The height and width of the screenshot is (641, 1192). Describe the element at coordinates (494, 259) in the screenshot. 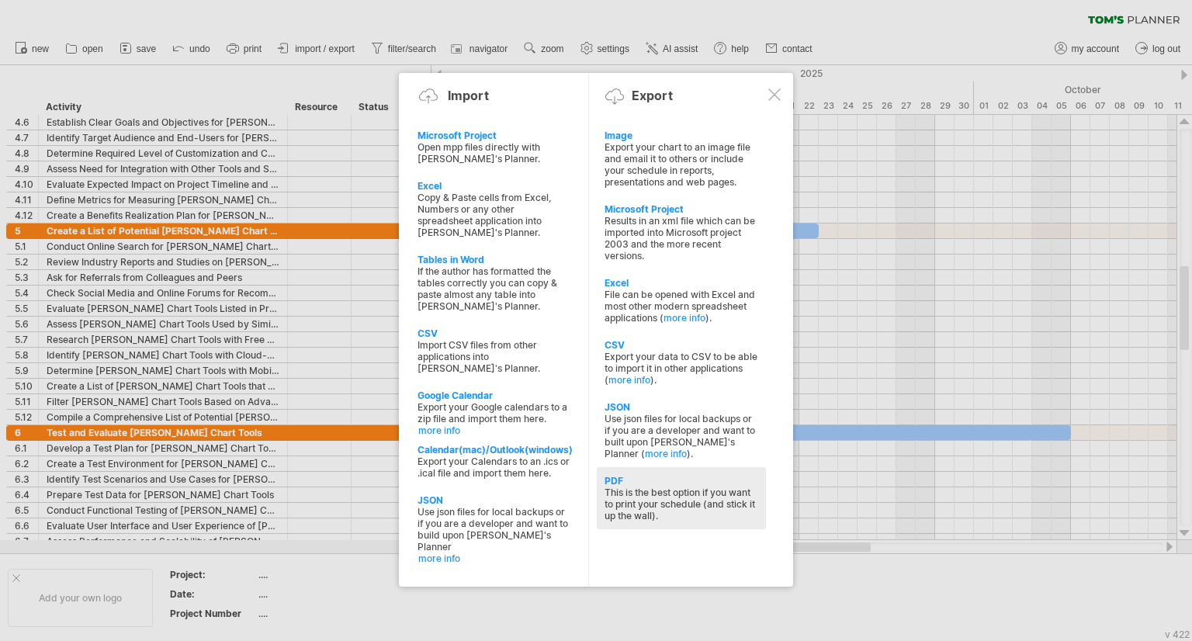

I see `div: Tables in Word` at that location.